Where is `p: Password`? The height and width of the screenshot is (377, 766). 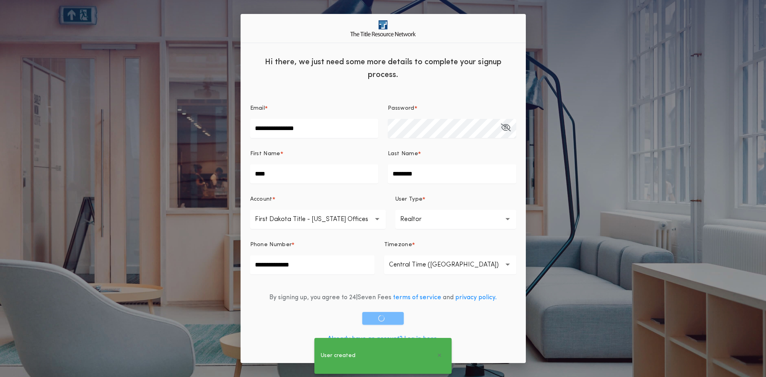
p: Password is located at coordinates (401, 109).